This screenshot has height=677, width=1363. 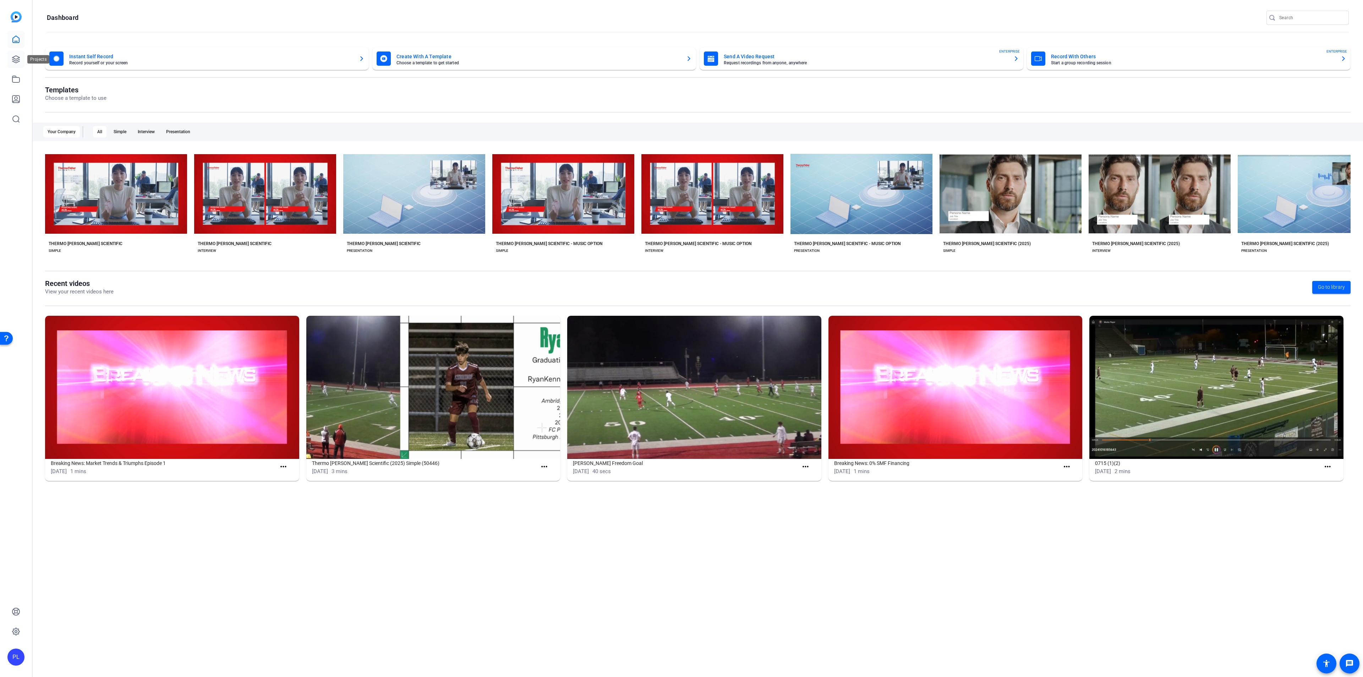 I want to click on h1: Dashboard, so click(x=62, y=18).